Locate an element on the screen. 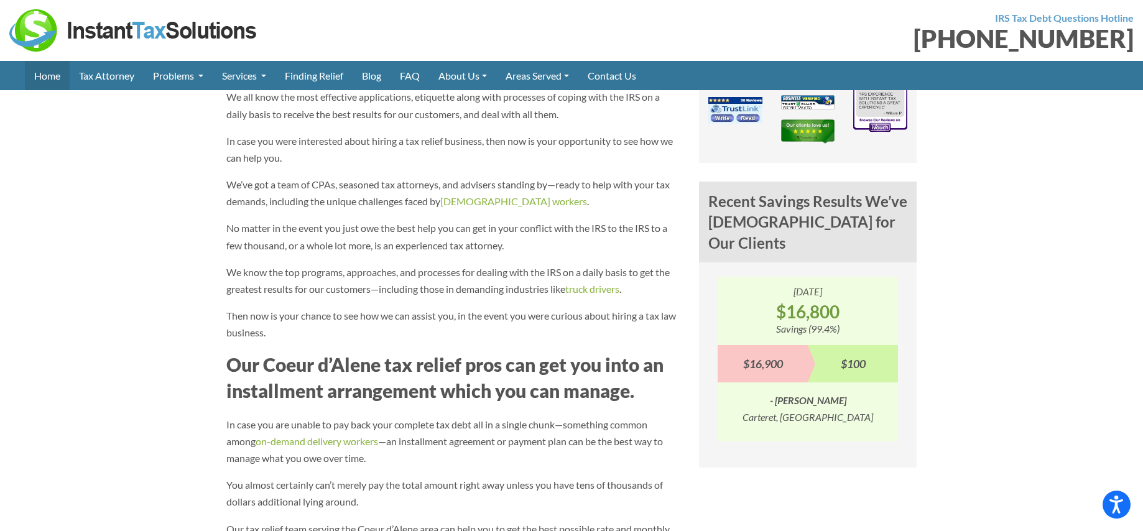 Image resolution: width=1143 pixels, height=531 pixels. p: In case you were interested about hiring a tax relief business, then now is your opportunity to s... is located at coordinates (453, 149).